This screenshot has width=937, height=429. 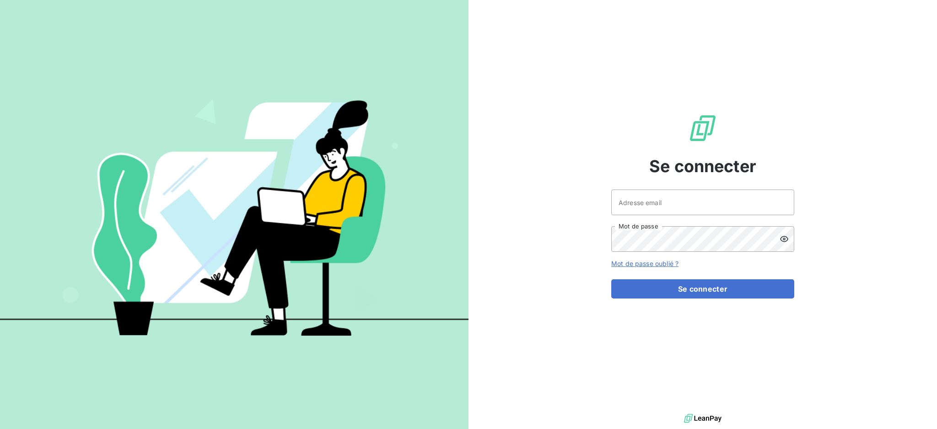 I want to click on a: Mot de passe oublié ?, so click(x=644, y=263).